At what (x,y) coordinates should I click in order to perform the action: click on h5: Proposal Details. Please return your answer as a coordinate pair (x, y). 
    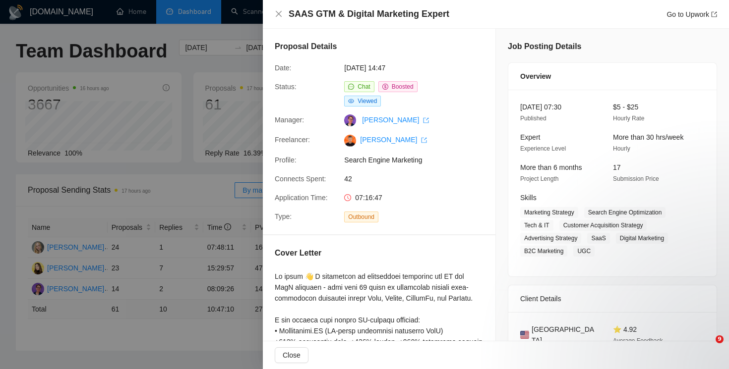
    Looking at the image, I should click on (305, 47).